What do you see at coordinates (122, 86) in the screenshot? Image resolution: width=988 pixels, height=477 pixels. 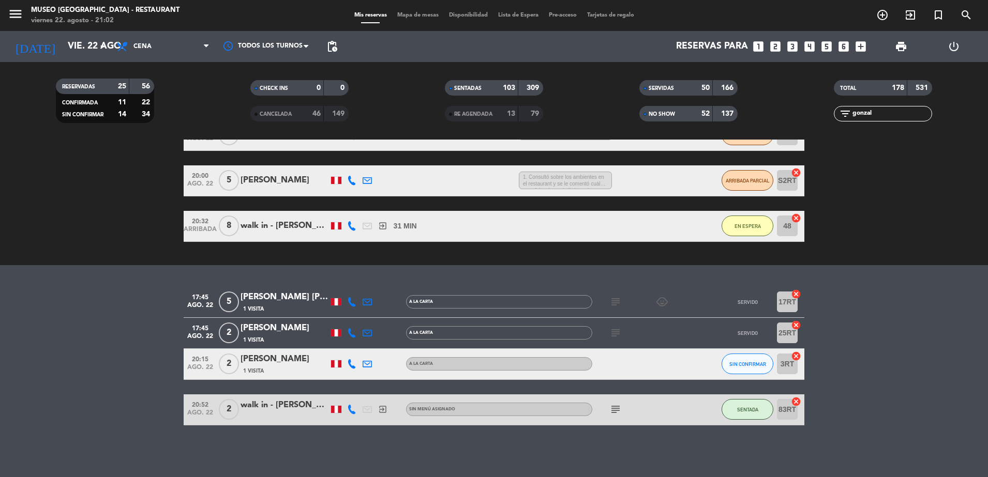 I see `strong: 25` at bounding box center [122, 86].